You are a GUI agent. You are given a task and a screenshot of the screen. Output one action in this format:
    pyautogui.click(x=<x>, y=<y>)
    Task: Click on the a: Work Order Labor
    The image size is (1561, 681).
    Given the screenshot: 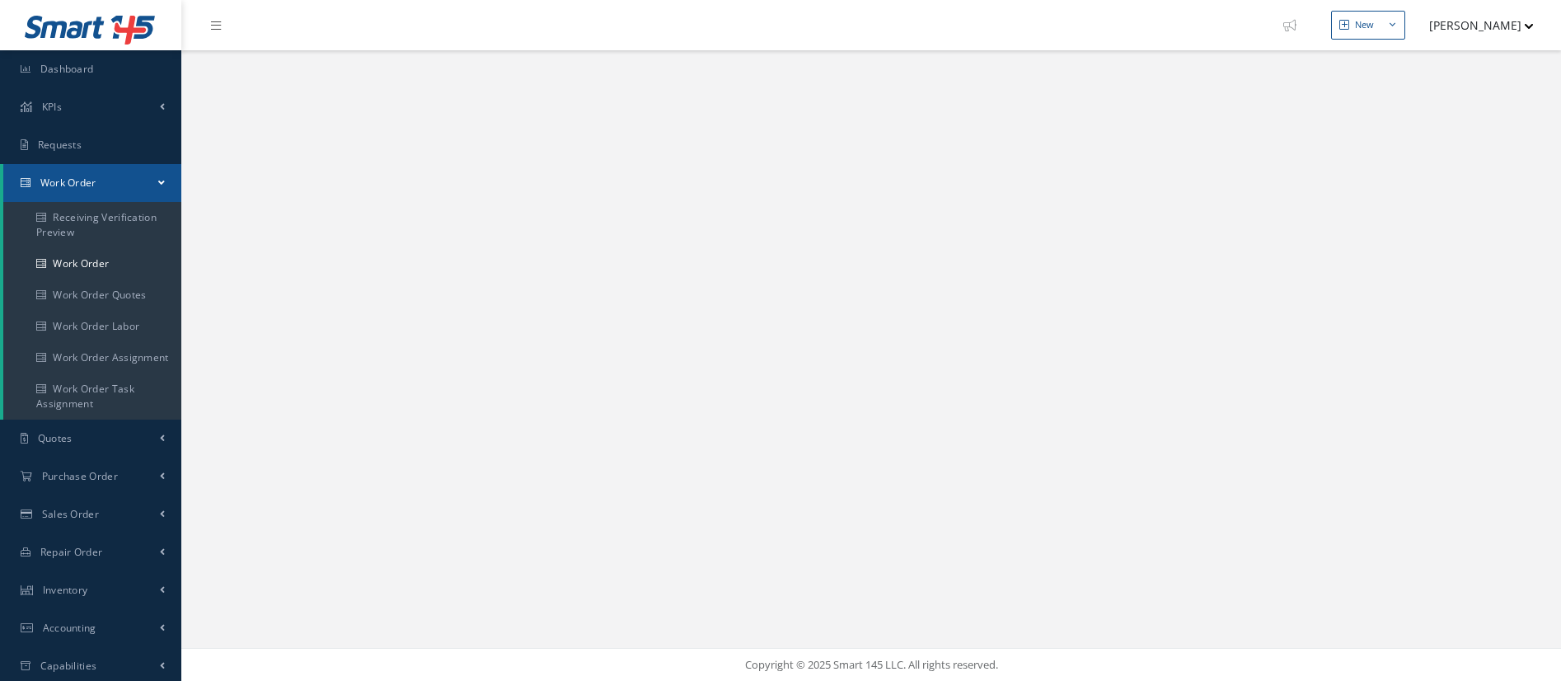 What is the action you would take?
    pyautogui.click(x=92, y=326)
    